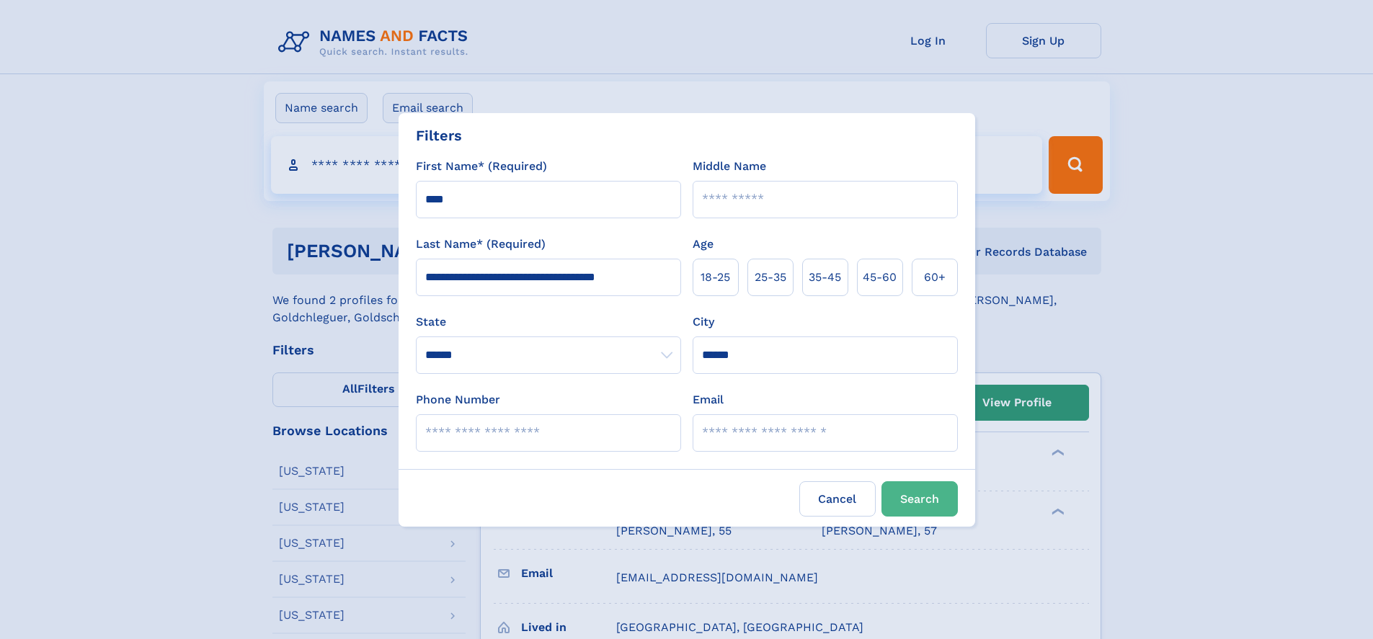 Image resolution: width=1373 pixels, height=639 pixels. What do you see at coordinates (934, 277) in the screenshot?
I see `span: 60+` at bounding box center [934, 277].